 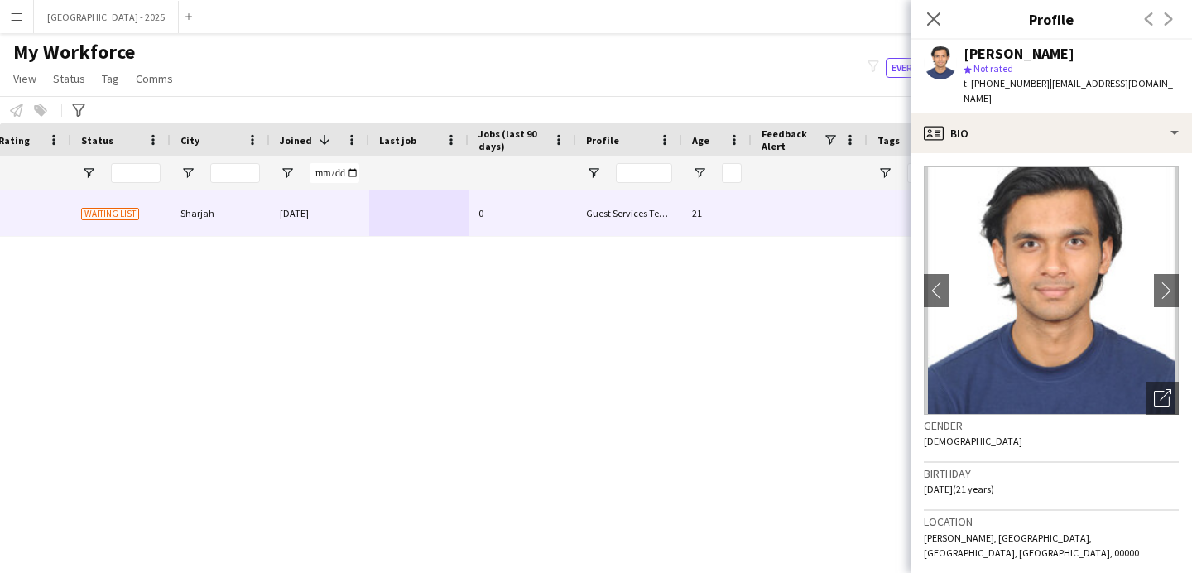 I want to click on span: Waiting list, so click(x=110, y=214).